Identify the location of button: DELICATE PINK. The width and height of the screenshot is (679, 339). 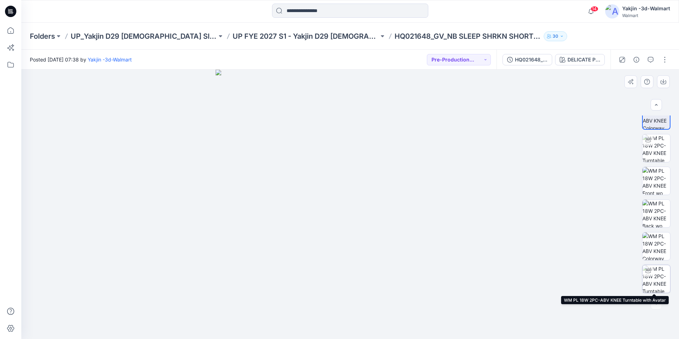
(580, 60).